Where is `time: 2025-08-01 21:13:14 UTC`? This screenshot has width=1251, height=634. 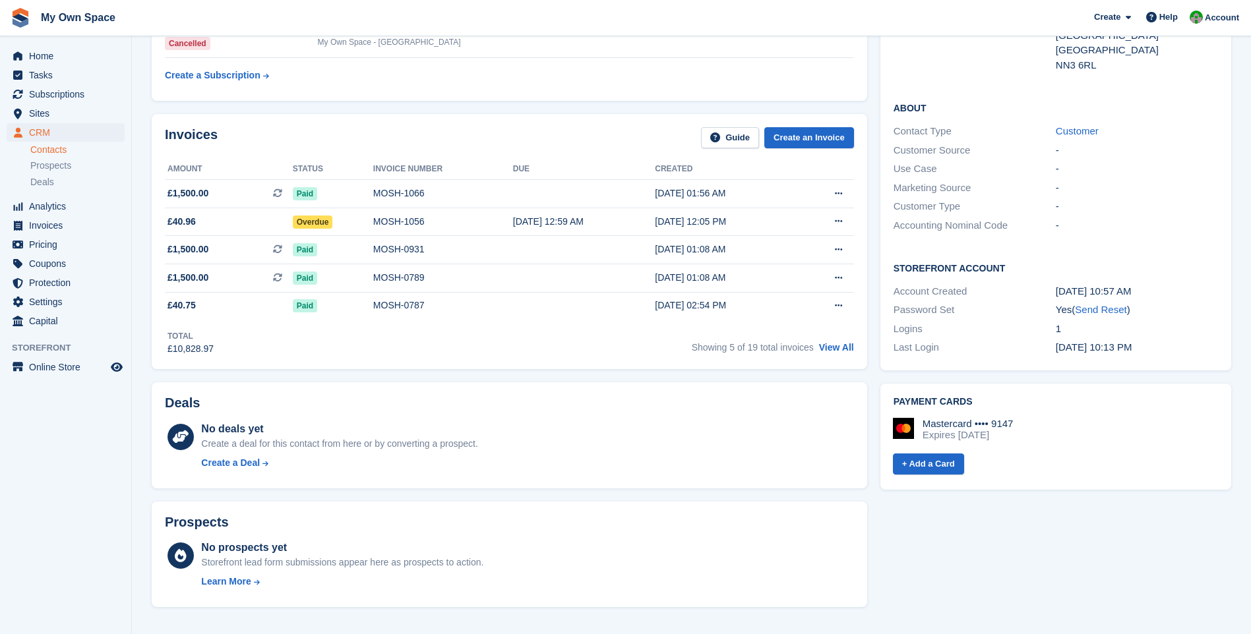
time: 2025-08-01 21:13:14 UTC is located at coordinates (1094, 347).